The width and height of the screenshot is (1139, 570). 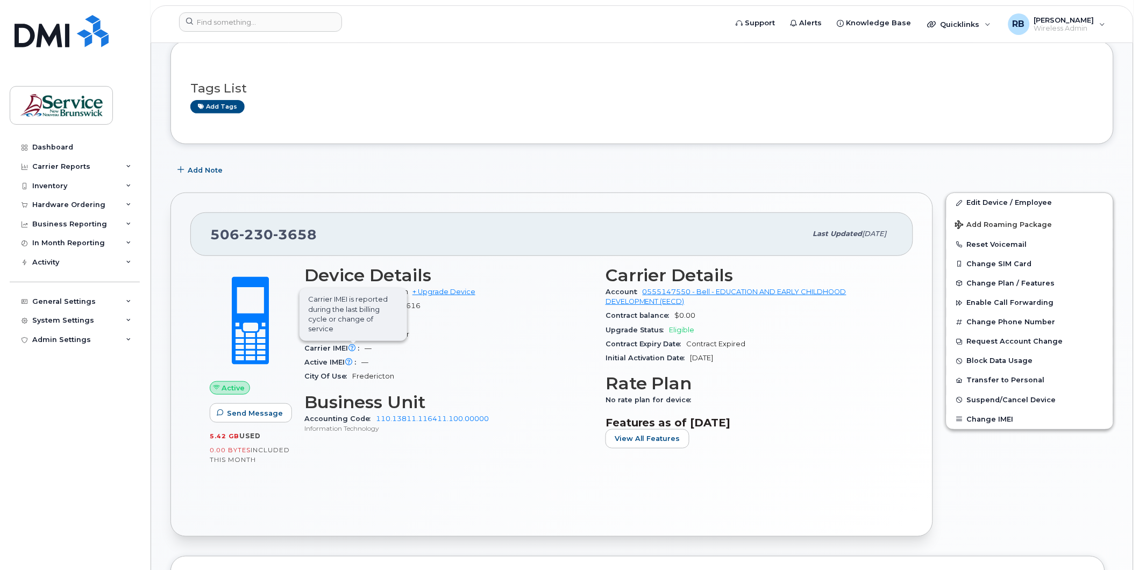 I want to click on button: Request Account Change, so click(x=1030, y=342).